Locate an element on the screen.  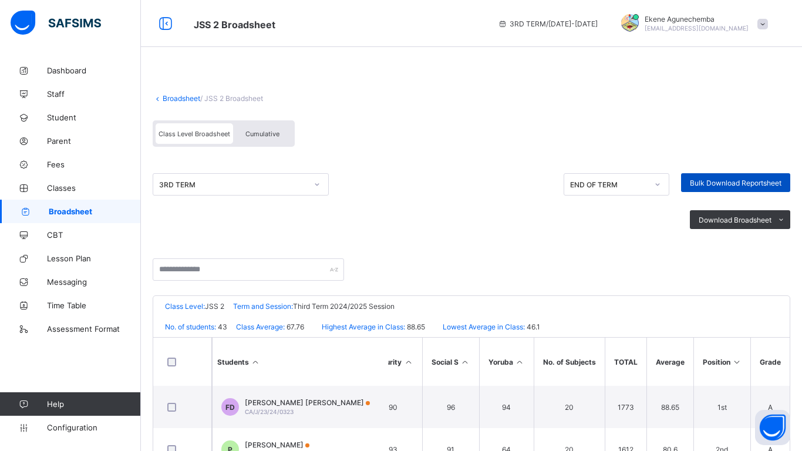
span: Cumulative is located at coordinates (262, 134).